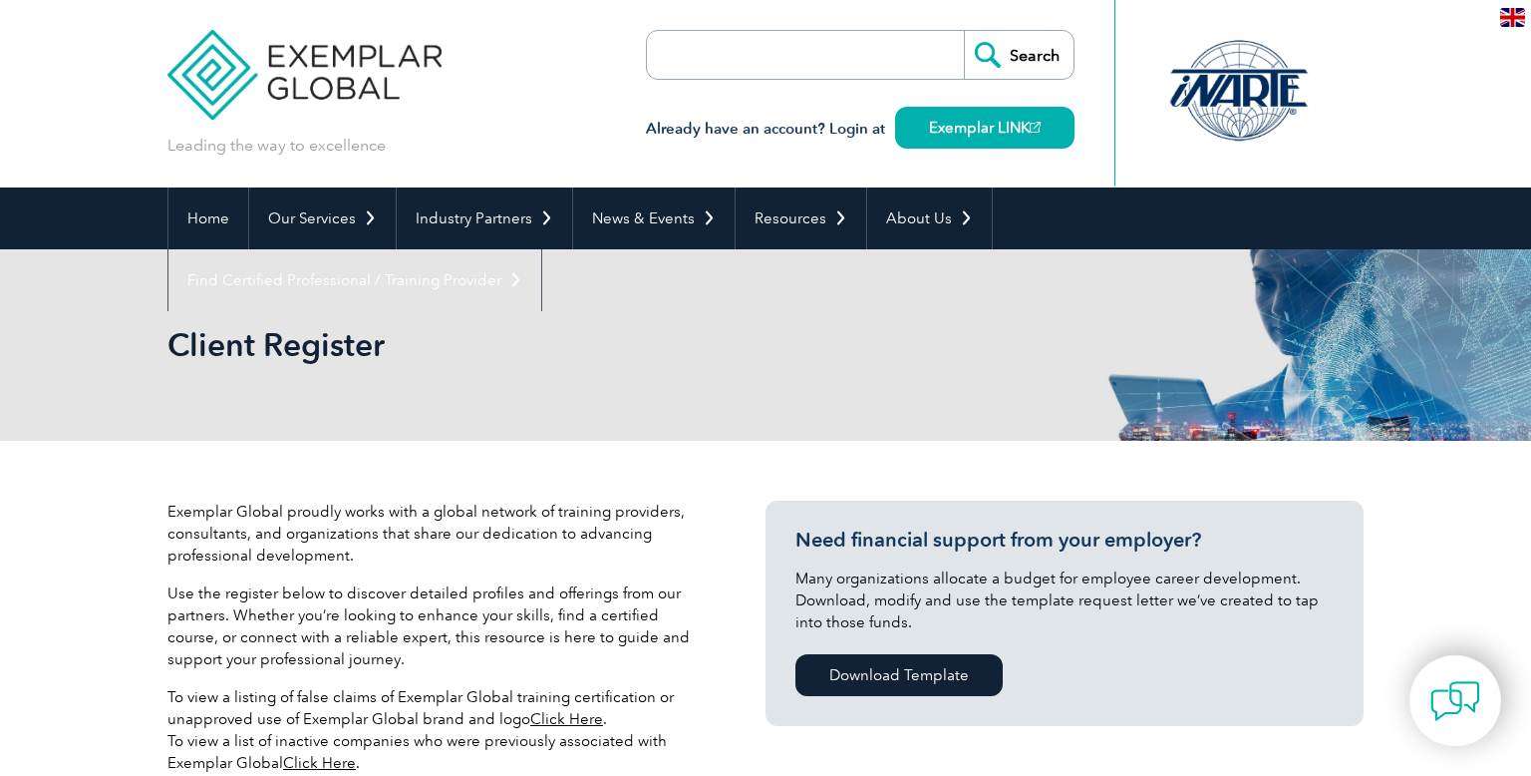 The width and height of the screenshot is (1531, 776). What do you see at coordinates (322, 218) in the screenshot?
I see `a: Our Services` at bounding box center [322, 218].